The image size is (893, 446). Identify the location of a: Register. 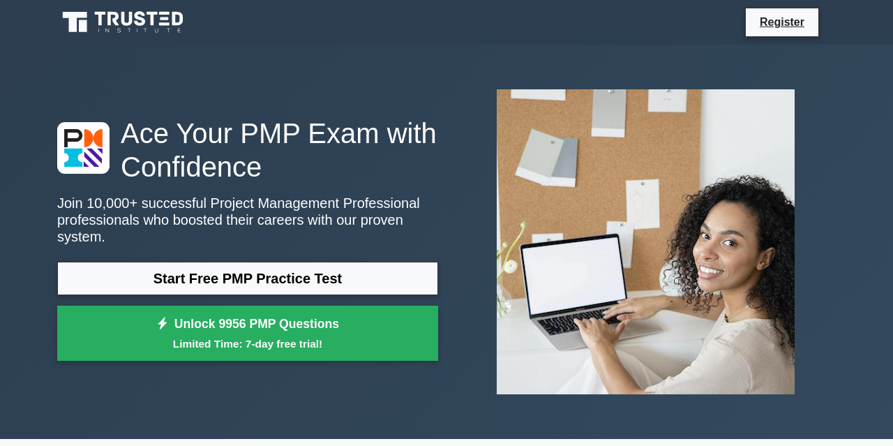
(782, 22).